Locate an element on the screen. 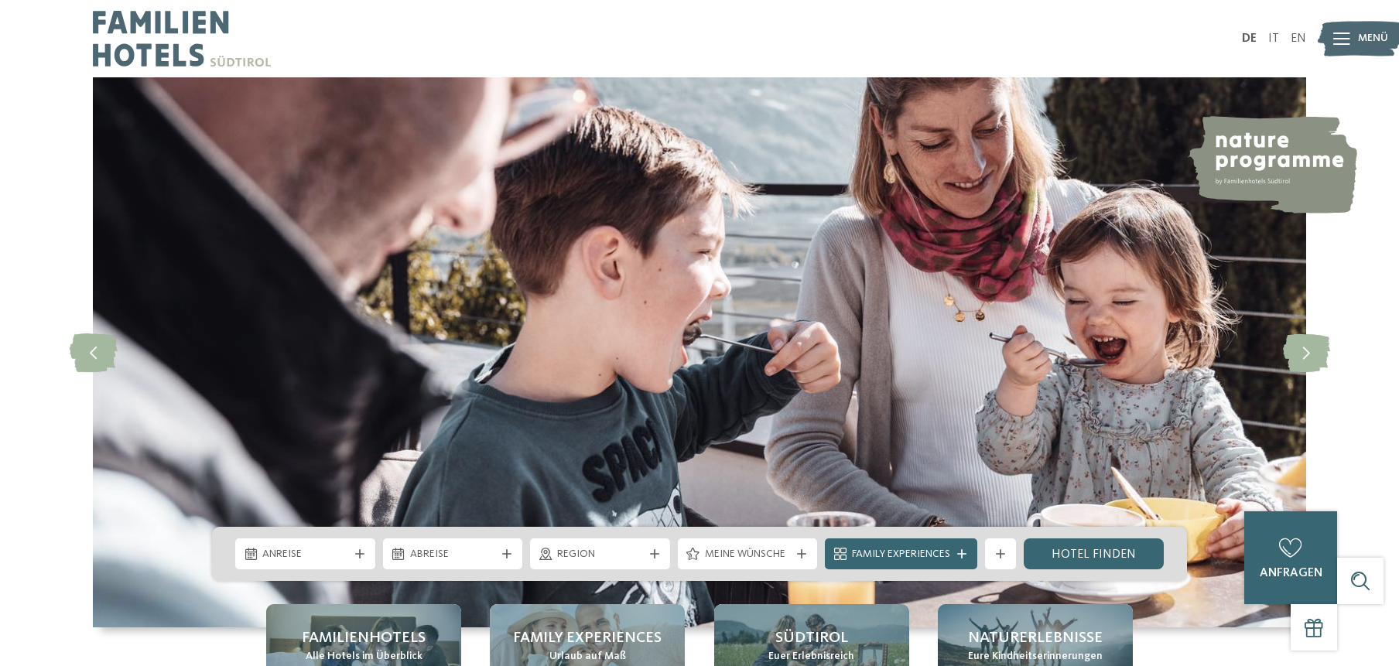 The height and width of the screenshot is (666, 1399). span: Familienhotels is located at coordinates (364, 638).